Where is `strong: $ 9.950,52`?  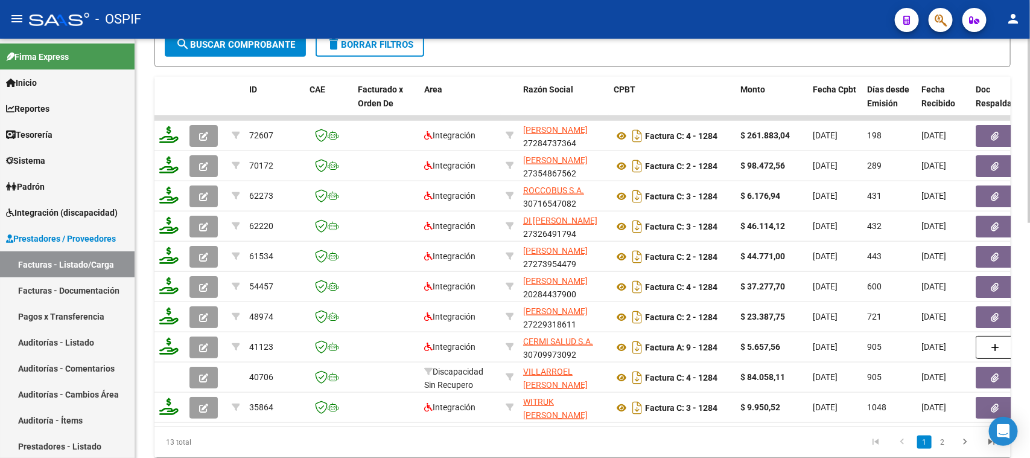 strong: $ 9.950,52 is located at coordinates (761, 407).